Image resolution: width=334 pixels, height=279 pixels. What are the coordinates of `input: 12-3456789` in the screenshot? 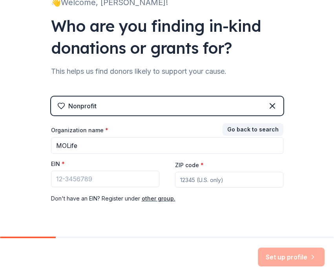 It's located at (105, 179).